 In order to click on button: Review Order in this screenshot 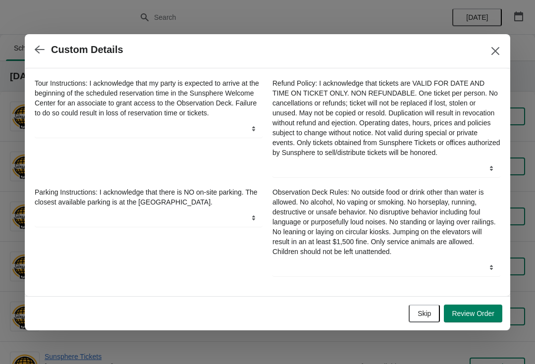, I will do `click(473, 313)`.